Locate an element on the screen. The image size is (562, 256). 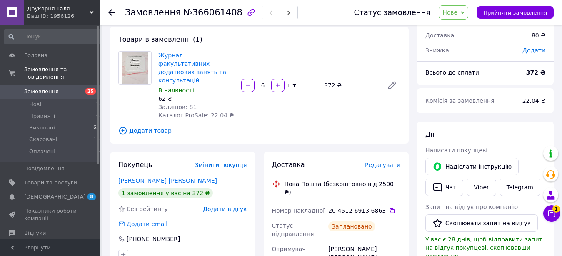
span: Знижка is located at coordinates (437, 50).